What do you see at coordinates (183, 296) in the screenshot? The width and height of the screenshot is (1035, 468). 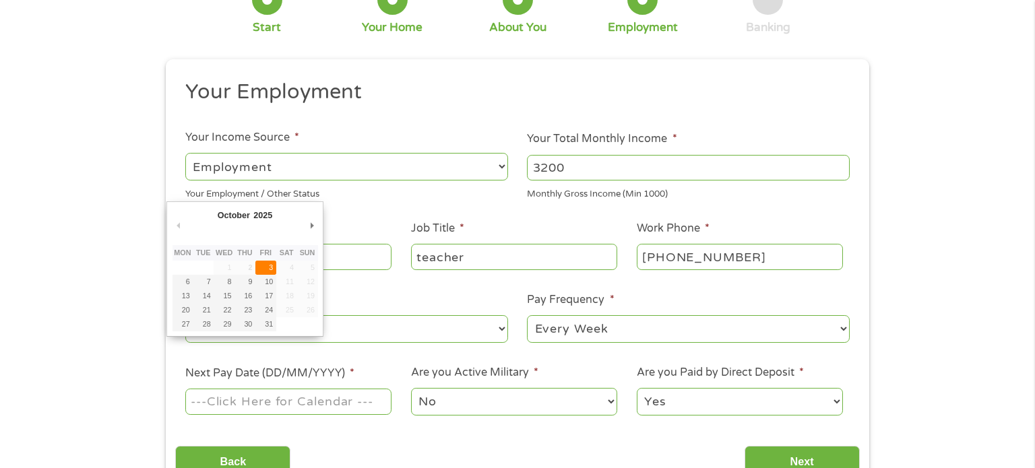 I see `button: 13` at bounding box center [183, 296].